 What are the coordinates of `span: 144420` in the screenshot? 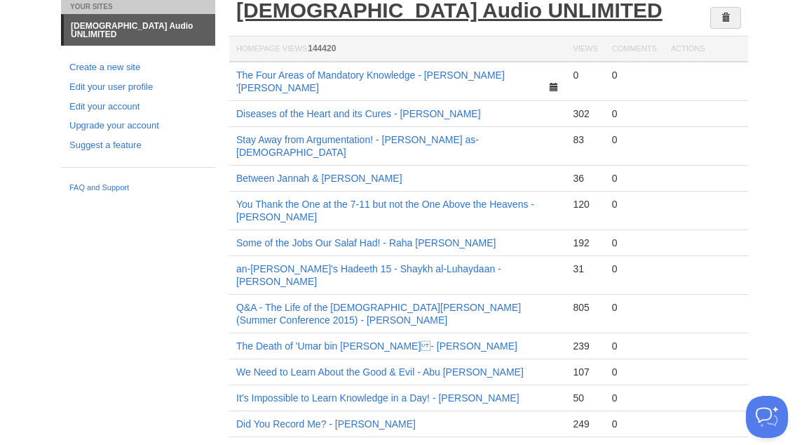 It's located at (322, 48).